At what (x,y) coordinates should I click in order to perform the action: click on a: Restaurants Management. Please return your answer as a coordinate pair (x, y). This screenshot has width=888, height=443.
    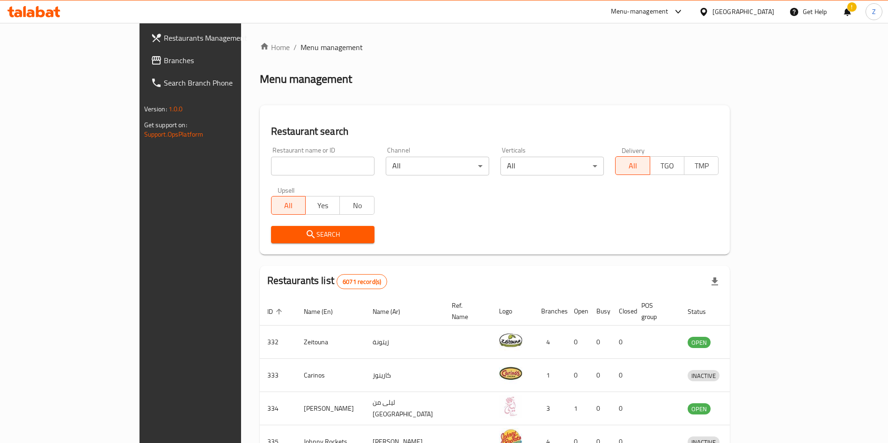
    Looking at the image, I should click on (215, 38).